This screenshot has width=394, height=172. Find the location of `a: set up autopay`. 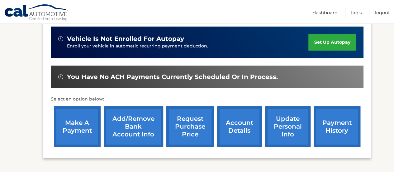

a: set up autopay is located at coordinates (332, 42).